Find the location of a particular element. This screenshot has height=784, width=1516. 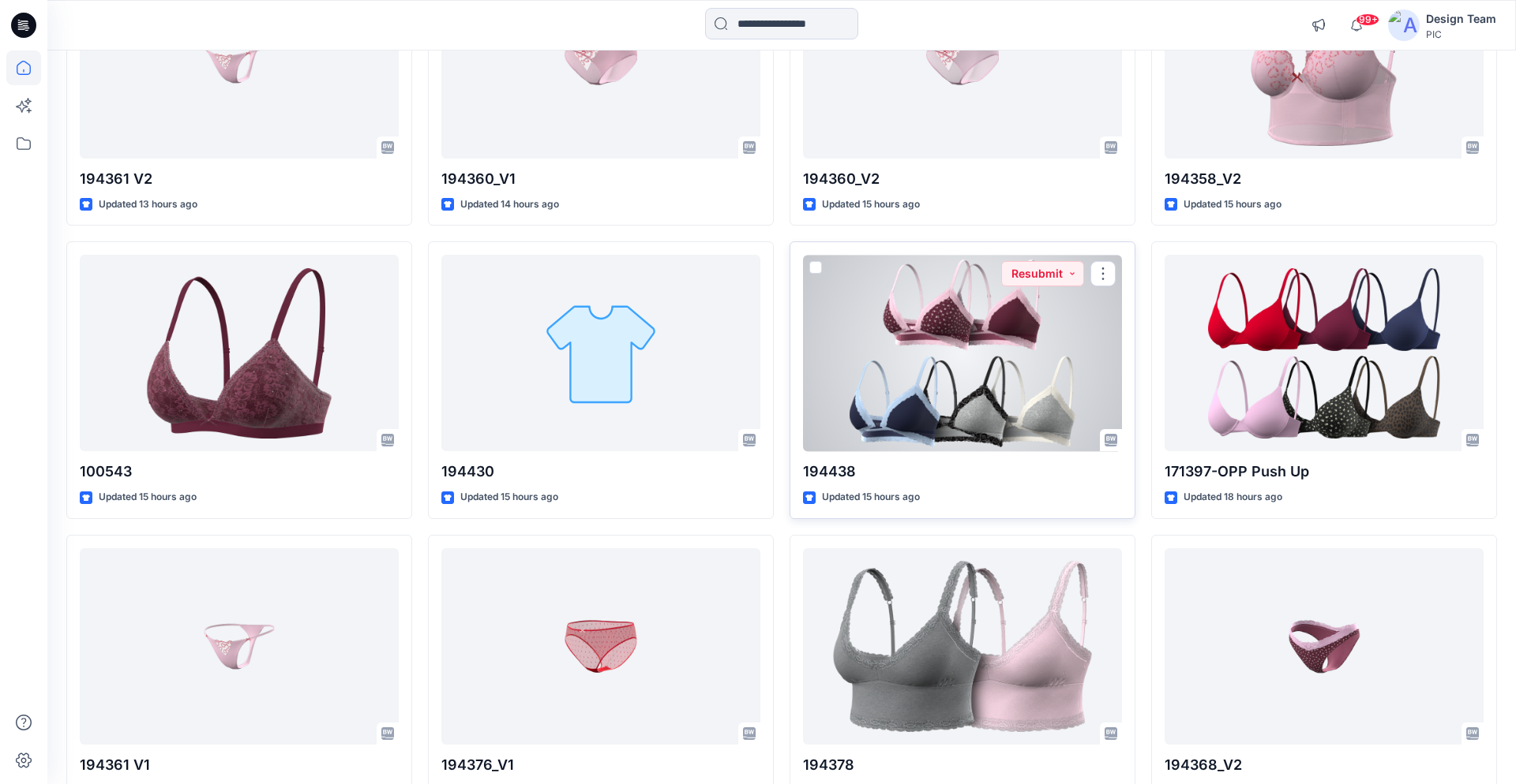

p: 194360_V2 is located at coordinates (962, 179).